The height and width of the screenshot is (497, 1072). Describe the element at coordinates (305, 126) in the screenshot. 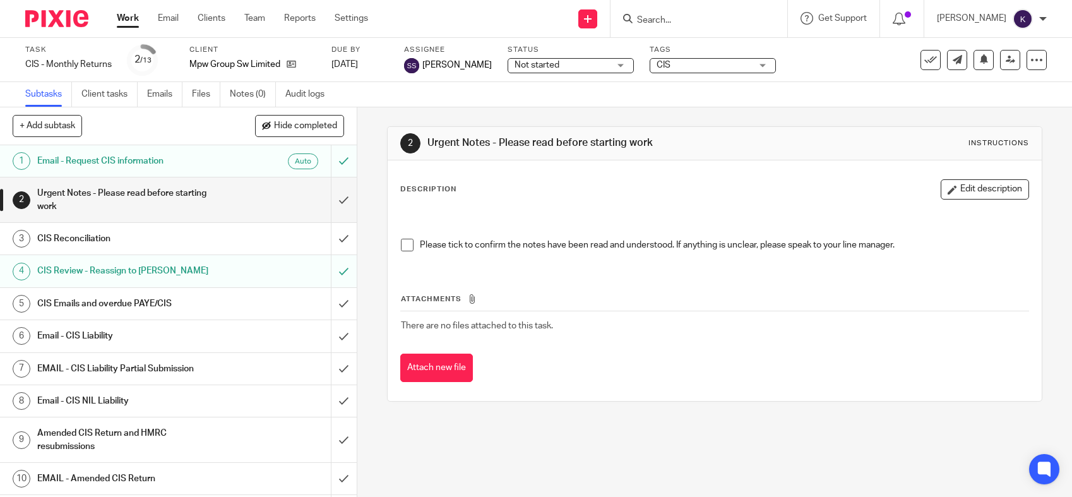

I see `span: Hide completed` at that location.